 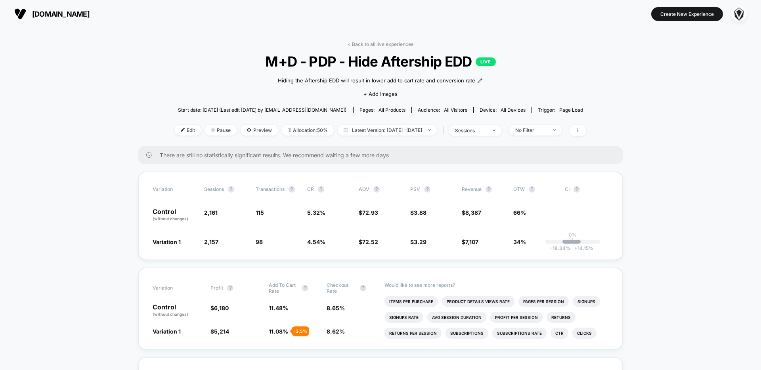 What do you see at coordinates (531, 130) in the screenshot?
I see `div: No Filter` at bounding box center [531, 130].